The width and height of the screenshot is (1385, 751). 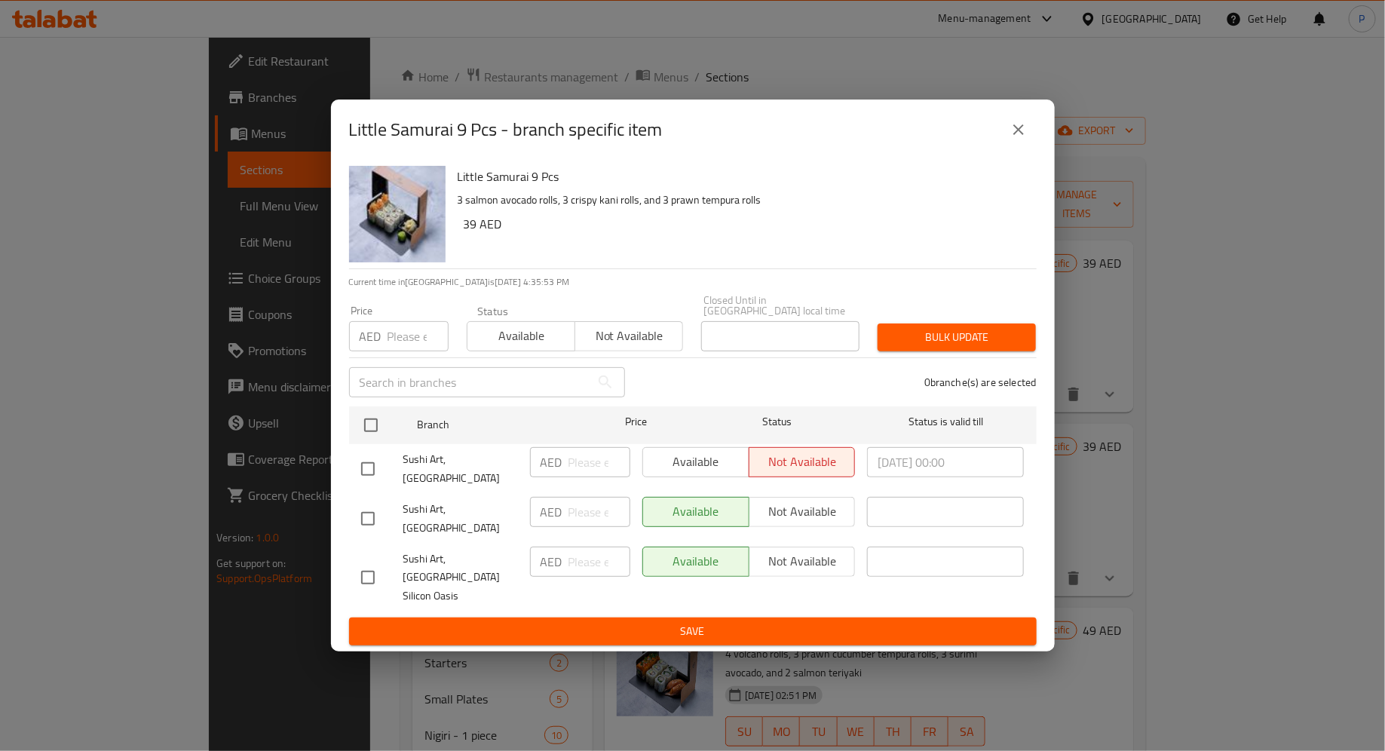 I want to click on span: Save, so click(x=693, y=631).